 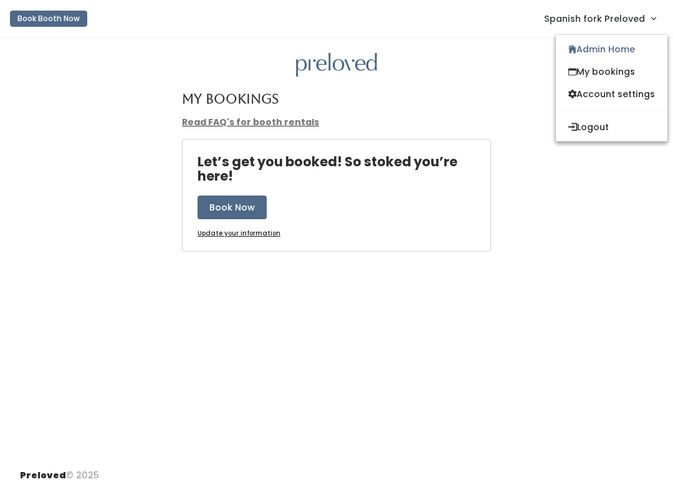 What do you see at coordinates (595, 19) in the screenshot?
I see `span: Spanish fork Preloved` at bounding box center [595, 19].